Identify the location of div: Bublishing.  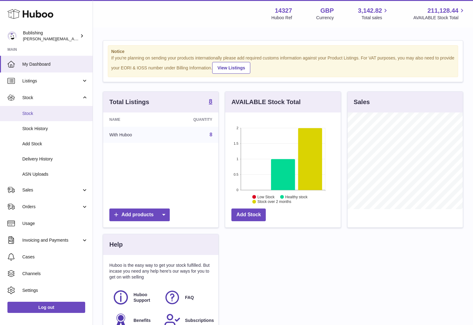
(51, 36).